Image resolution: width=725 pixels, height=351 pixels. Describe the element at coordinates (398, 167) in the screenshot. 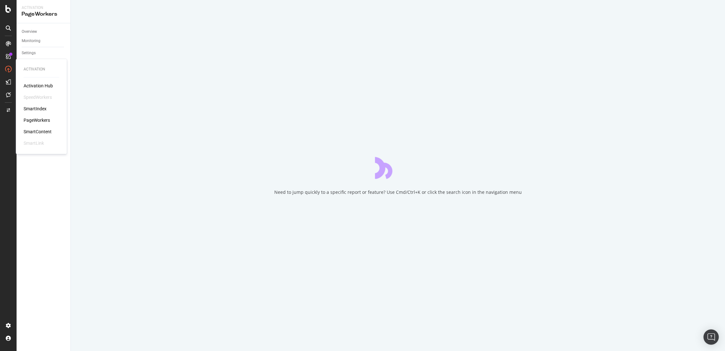

I see `div: animation` at that location.